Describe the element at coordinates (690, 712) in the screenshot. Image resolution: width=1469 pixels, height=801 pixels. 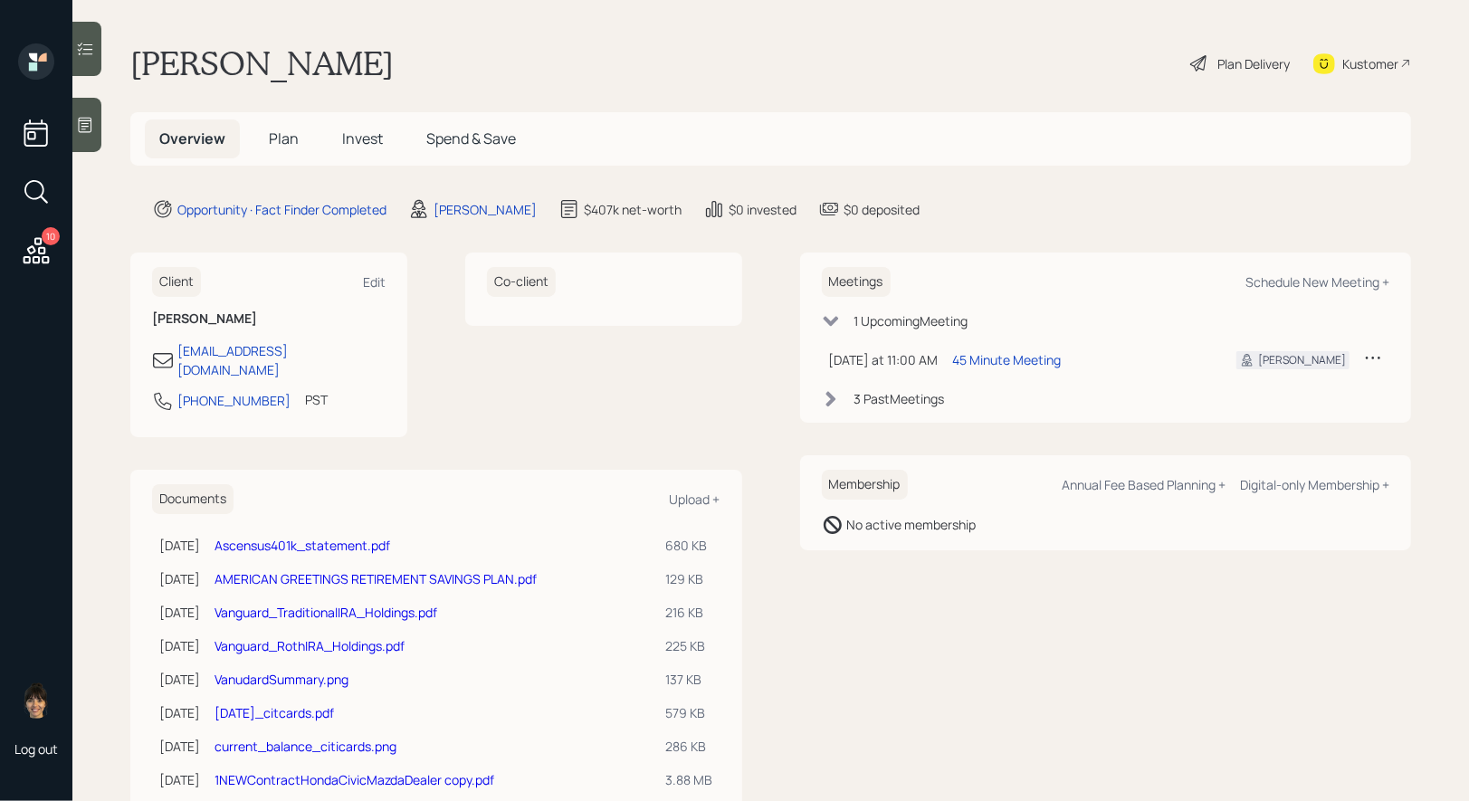
I see `div: 579 KB` at that location.